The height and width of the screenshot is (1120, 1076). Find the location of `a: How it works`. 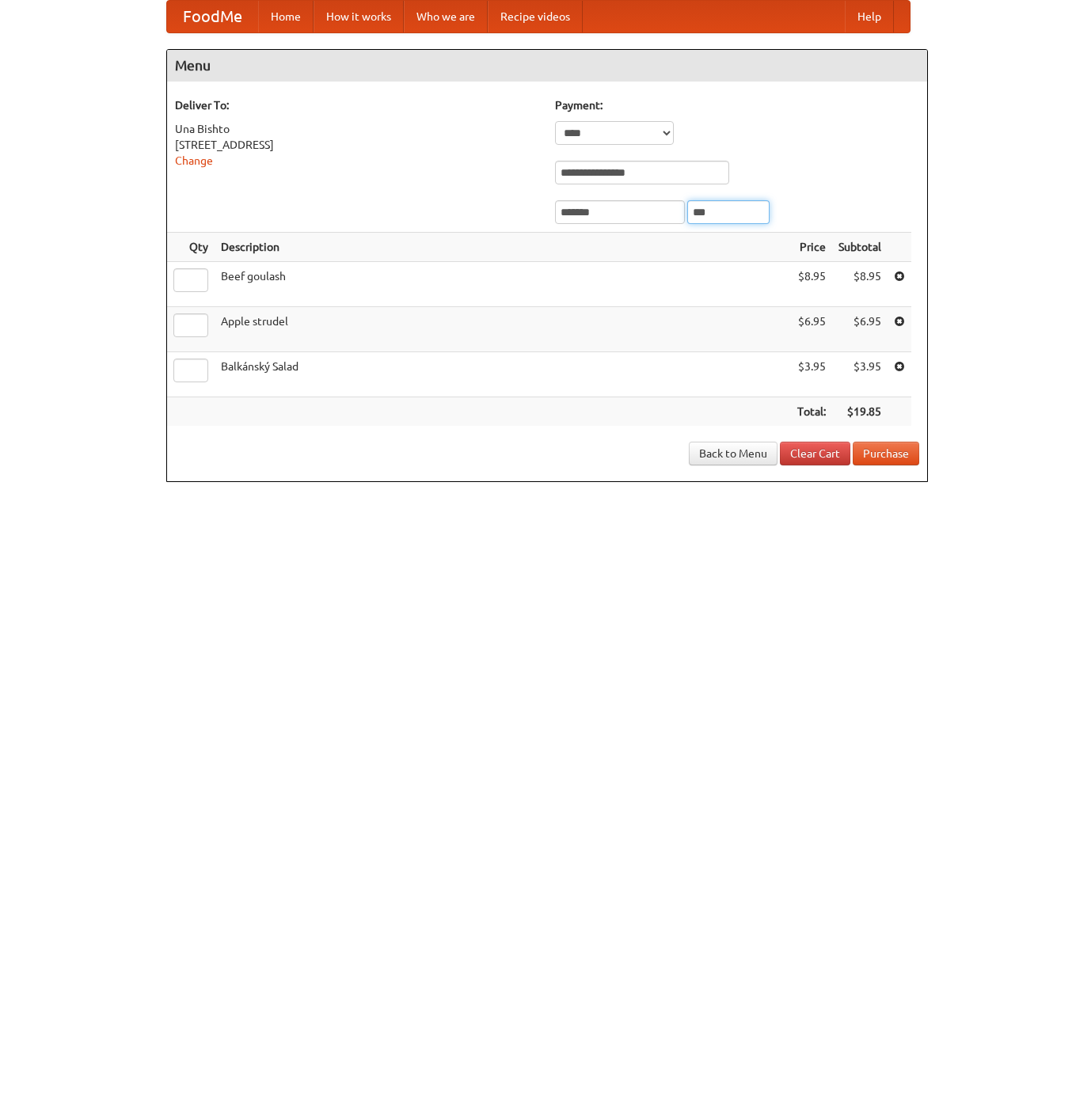

a: How it works is located at coordinates (359, 16).